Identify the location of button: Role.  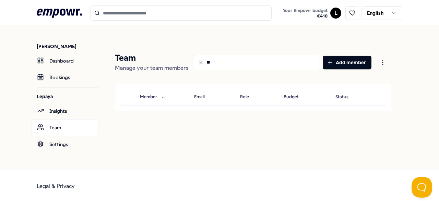
(248, 97).